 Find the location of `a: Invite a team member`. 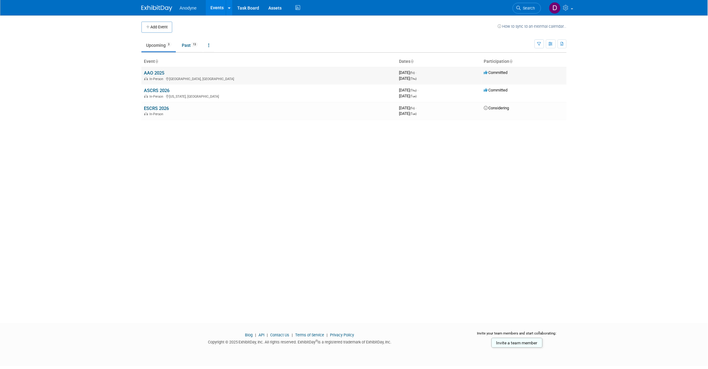

a: Invite a team member is located at coordinates (517, 343).